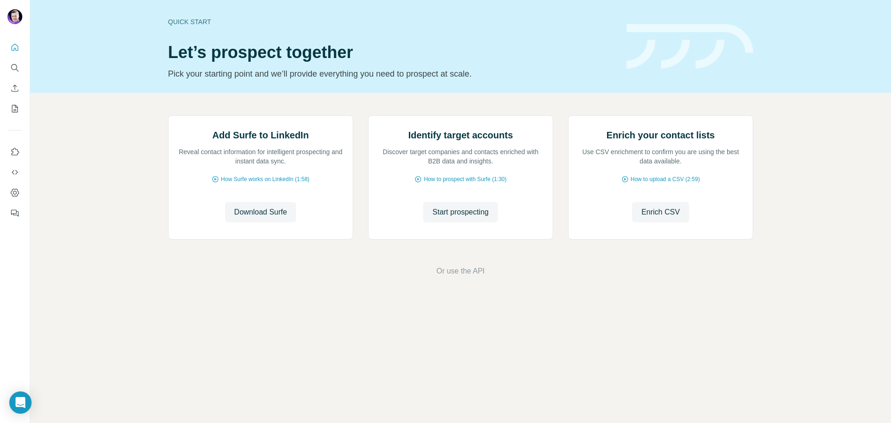  I want to click on h1: Let’s prospect together, so click(392, 52).